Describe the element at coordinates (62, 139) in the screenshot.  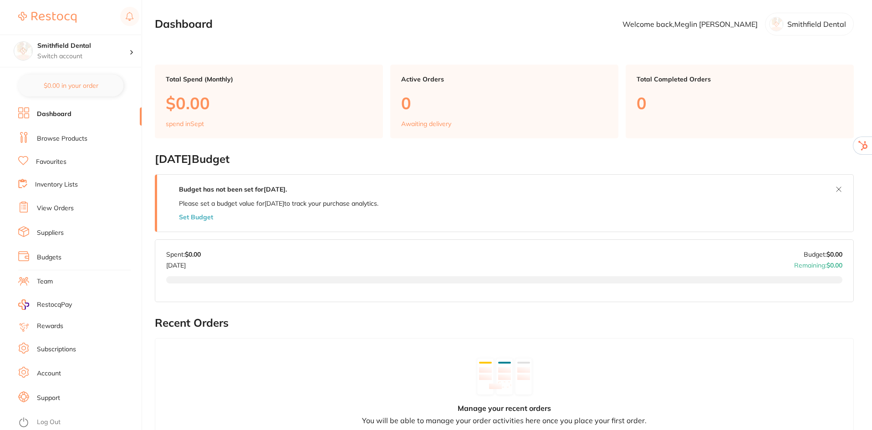
I see `a: Browse Products` at that location.